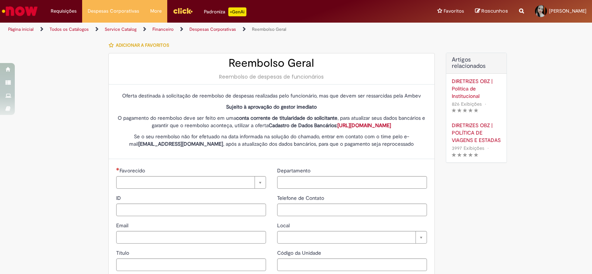 Image resolution: width=592 pixels, height=274 pixels. Describe the element at coordinates (156, 11) in the screenshot. I see `span: More` at that location.